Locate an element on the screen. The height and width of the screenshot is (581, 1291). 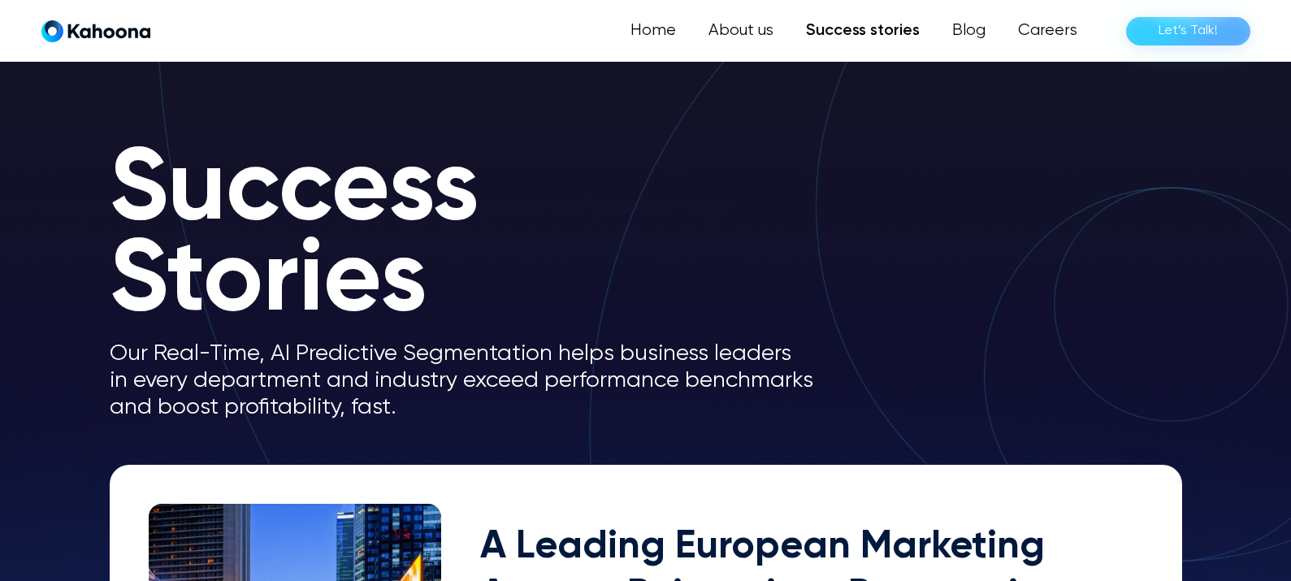
a: home is located at coordinates (96, 31).